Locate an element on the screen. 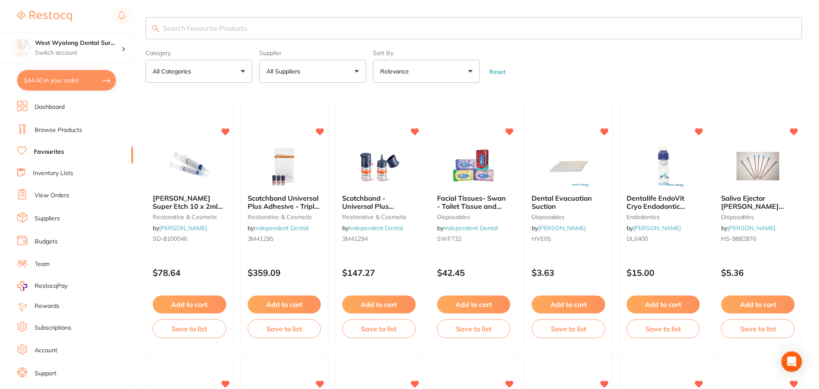 Image resolution: width=819 pixels, height=389 pixels. p: $359.09 is located at coordinates (284, 273).